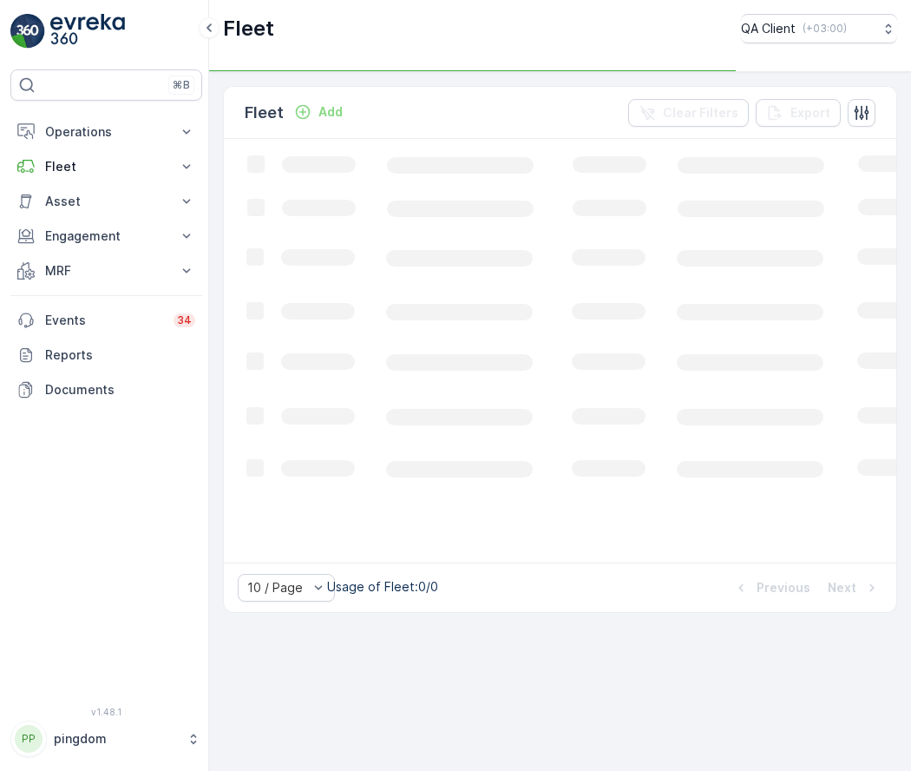  What do you see at coordinates (120, 355) in the screenshot?
I see `p: Reports` at bounding box center [120, 355].